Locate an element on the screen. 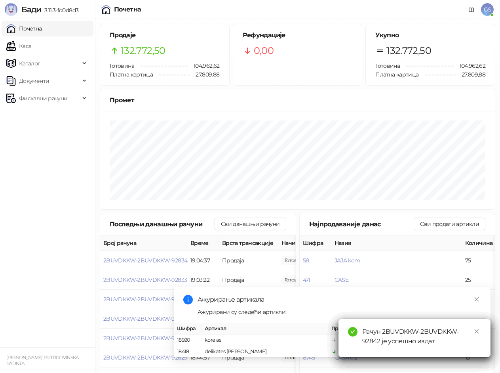 The width and height of the screenshot is (500, 373). span: 2BUVDKKW-2BUVDKKW-92832 is located at coordinates (145, 299).